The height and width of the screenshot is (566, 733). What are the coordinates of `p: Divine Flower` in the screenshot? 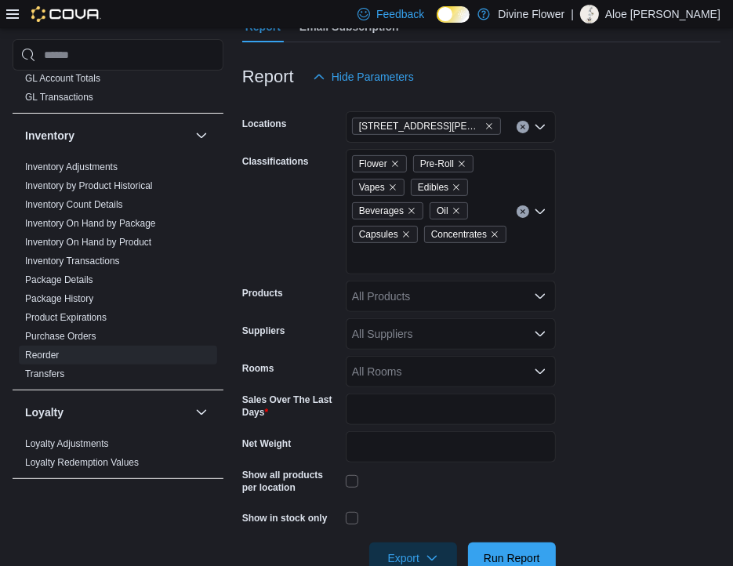 It's located at (531, 14).